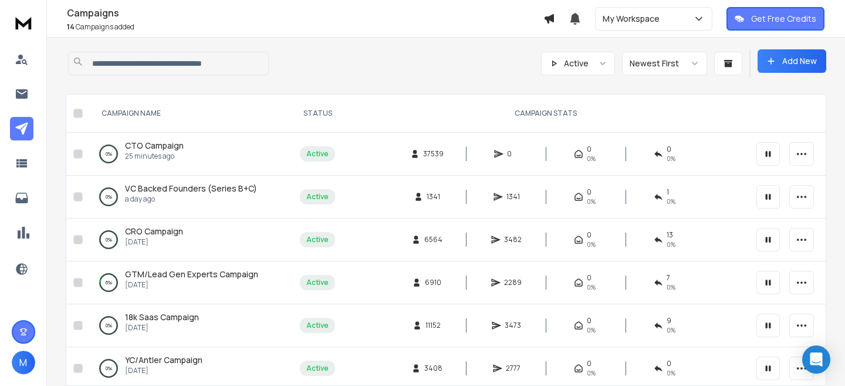  What do you see at coordinates (318, 113) in the screenshot?
I see `th: STATUS` at bounding box center [318, 113].